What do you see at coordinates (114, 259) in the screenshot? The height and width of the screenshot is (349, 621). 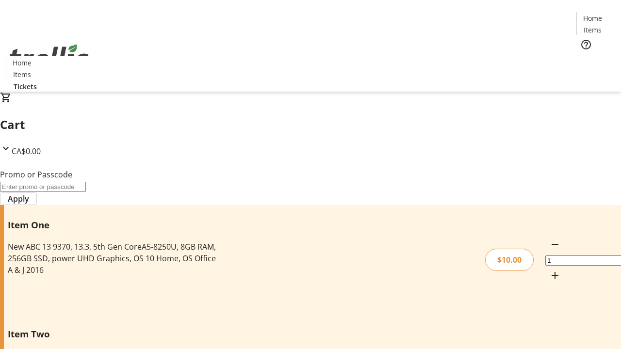 I see `div: New ABC 13 9370, 13.3, 5th Gen CoreA5-8250U, 8GB RAM, 256GB SSD, power UHD Graphics, OS 10 Home, ...` at bounding box center [114, 259].